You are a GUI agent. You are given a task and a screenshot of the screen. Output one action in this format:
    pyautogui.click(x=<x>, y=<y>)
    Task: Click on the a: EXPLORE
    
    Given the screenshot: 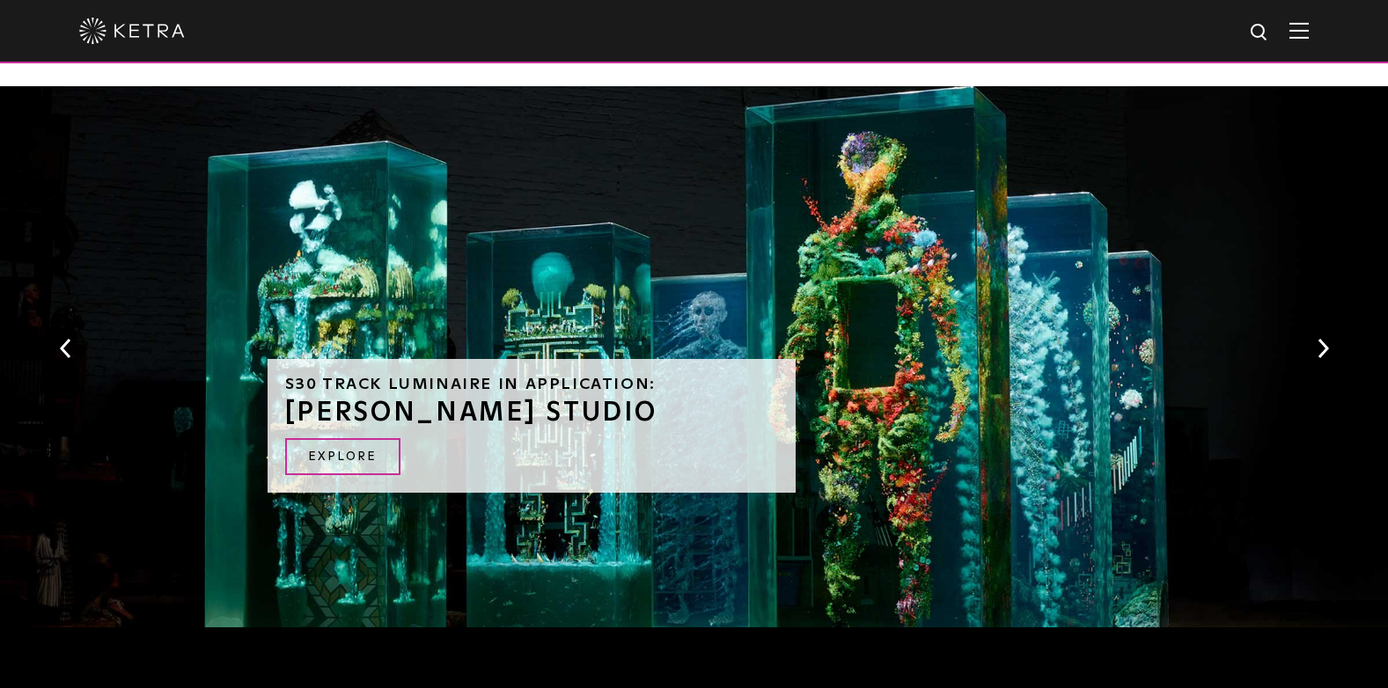 What is the action you would take?
    pyautogui.click(x=342, y=457)
    